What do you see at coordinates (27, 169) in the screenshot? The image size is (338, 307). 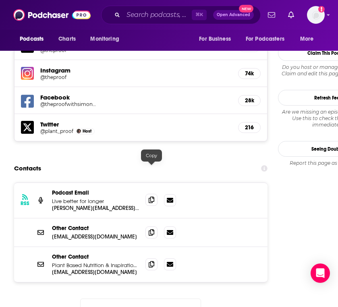 I see `h2: Contacts` at bounding box center [27, 169].